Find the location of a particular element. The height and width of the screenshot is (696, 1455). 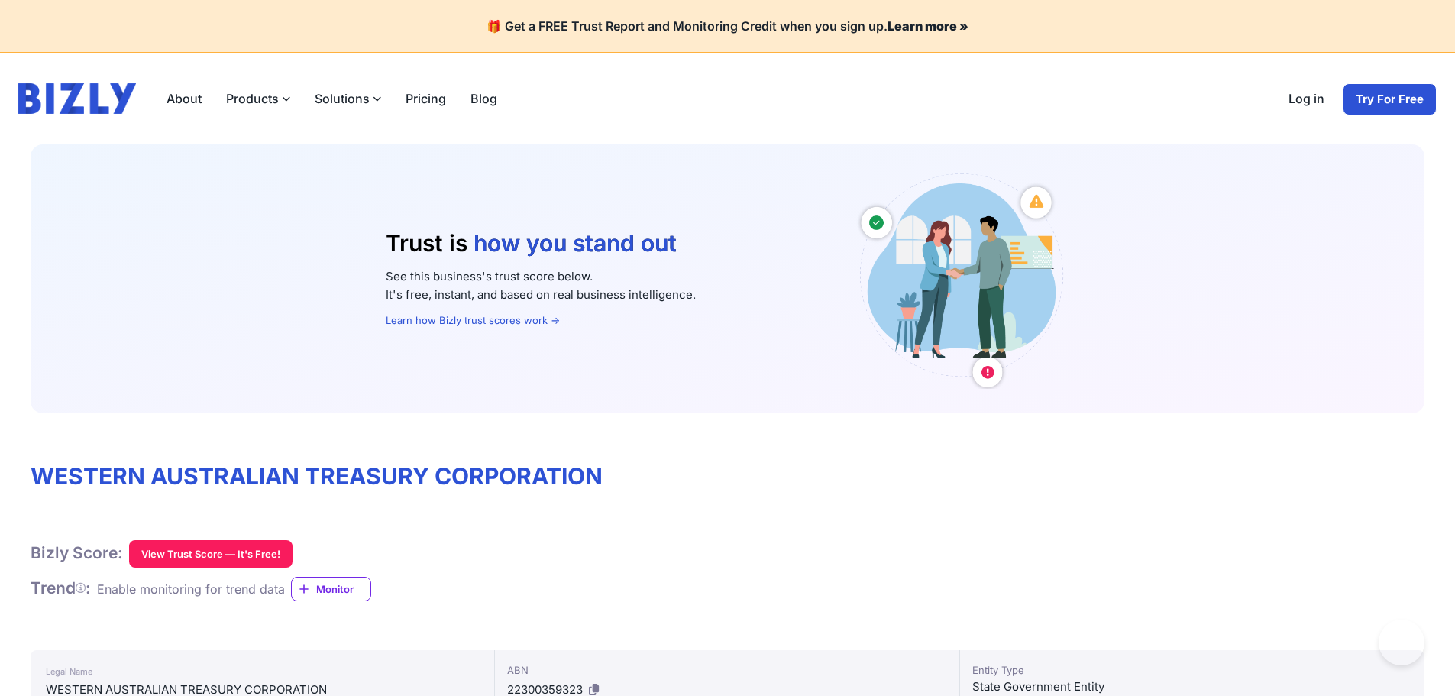

a: Try For Free is located at coordinates (1390, 99).